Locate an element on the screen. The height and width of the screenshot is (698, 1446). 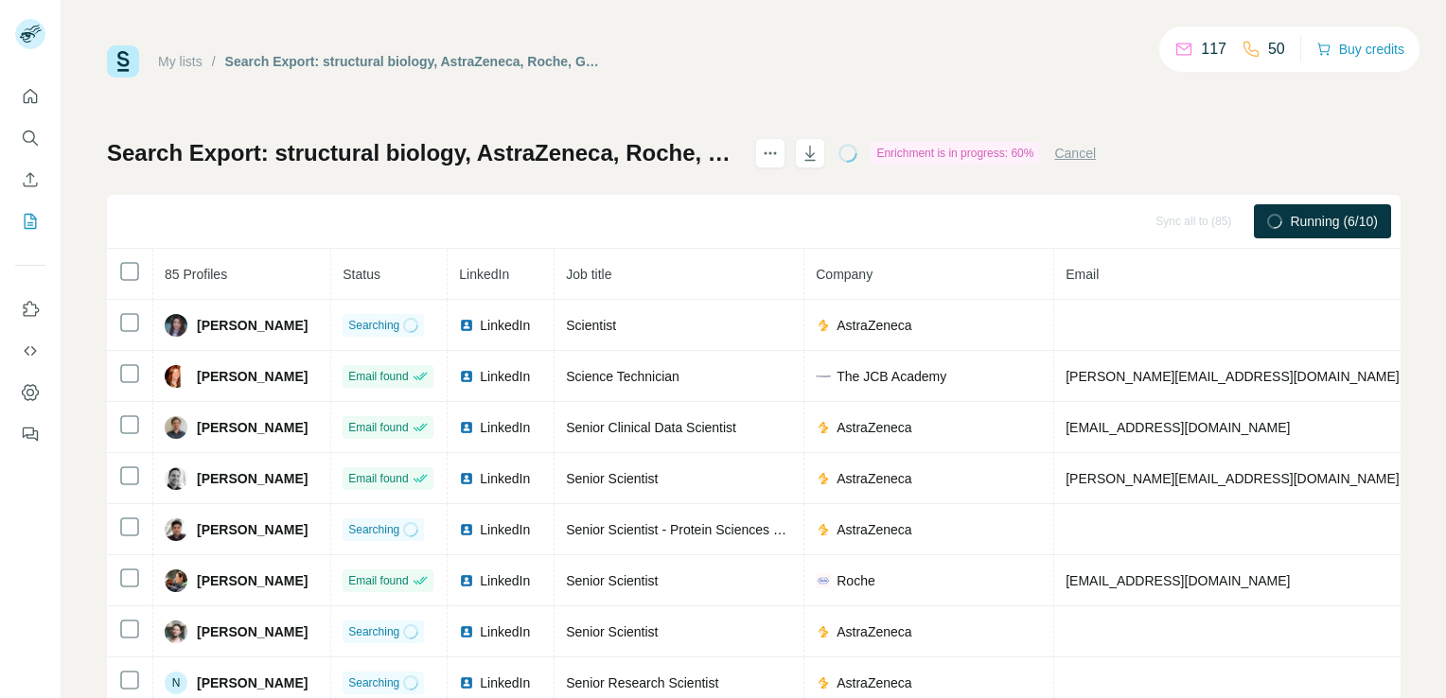
button: Cancel is located at coordinates (1075, 153).